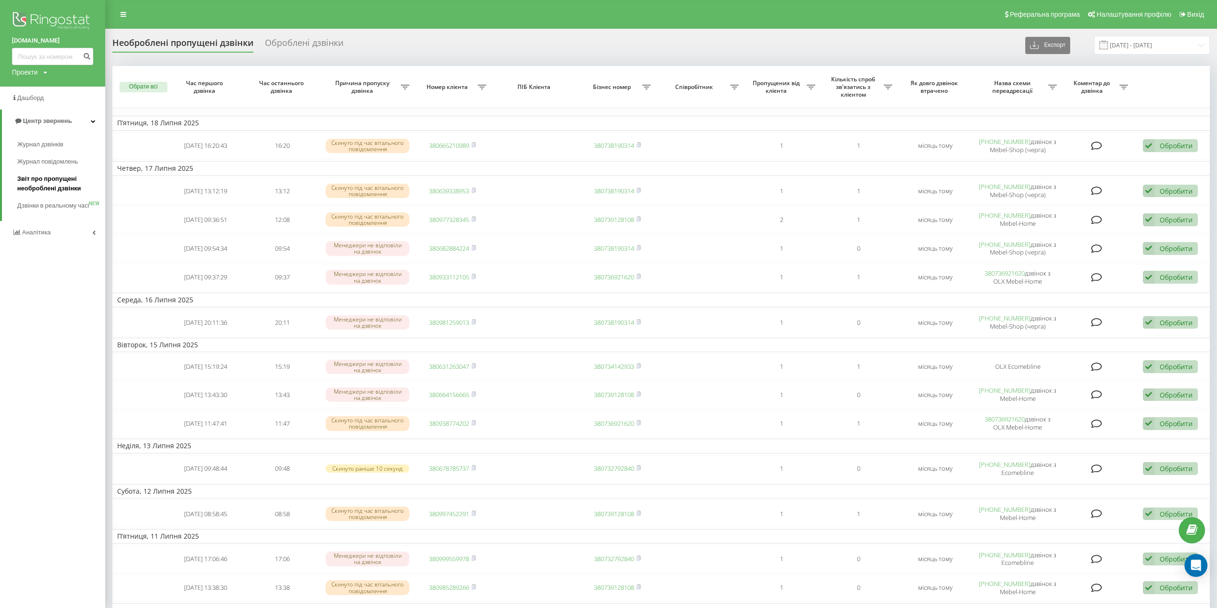 The image size is (1217, 608). Describe the element at coordinates (282, 220) in the screenshot. I see `td: 12:08` at that location.